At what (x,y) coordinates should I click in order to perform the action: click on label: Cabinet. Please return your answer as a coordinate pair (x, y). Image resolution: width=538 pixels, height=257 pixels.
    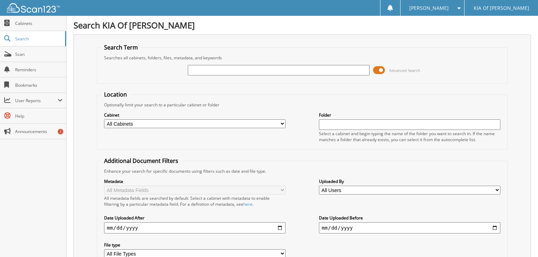
    Looking at the image, I should click on (195, 115).